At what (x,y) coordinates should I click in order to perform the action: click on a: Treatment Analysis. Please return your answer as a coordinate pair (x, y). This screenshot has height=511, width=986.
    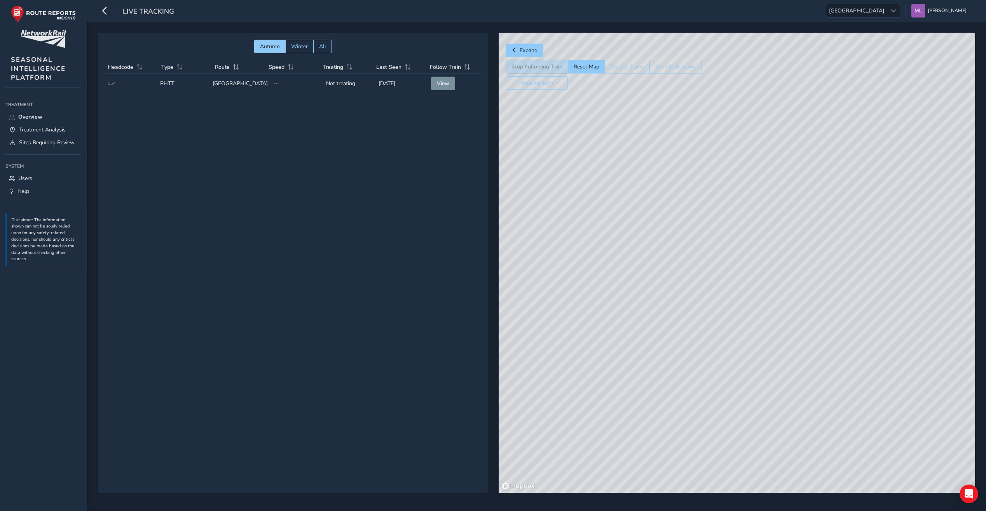
    Looking at the image, I should click on (43, 129).